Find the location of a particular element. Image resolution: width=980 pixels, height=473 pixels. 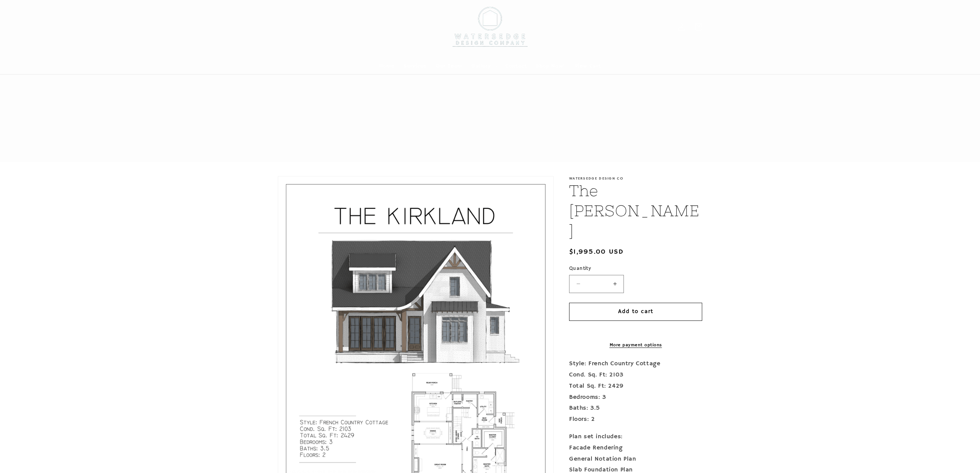

a: View Cart is located at coordinates (588, 66).